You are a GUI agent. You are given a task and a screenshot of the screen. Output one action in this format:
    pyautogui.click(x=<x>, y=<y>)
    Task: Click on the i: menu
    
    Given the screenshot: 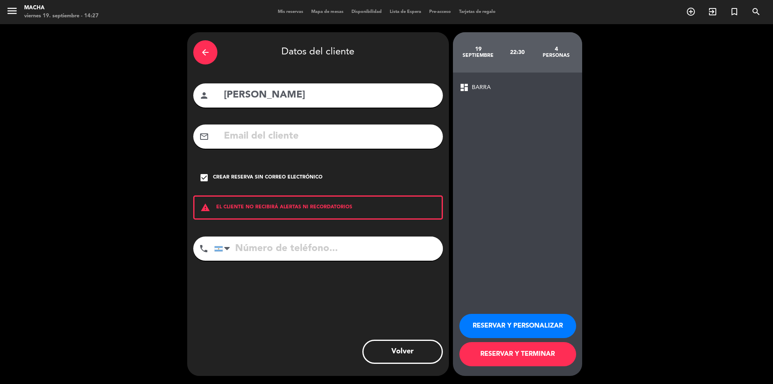 What is the action you would take?
    pyautogui.click(x=12, y=11)
    